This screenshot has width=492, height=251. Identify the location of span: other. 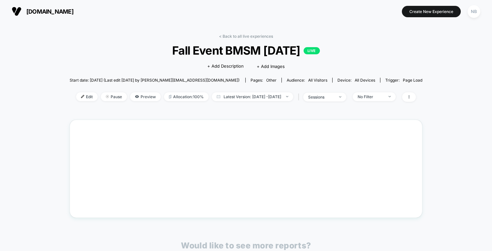
(271, 80).